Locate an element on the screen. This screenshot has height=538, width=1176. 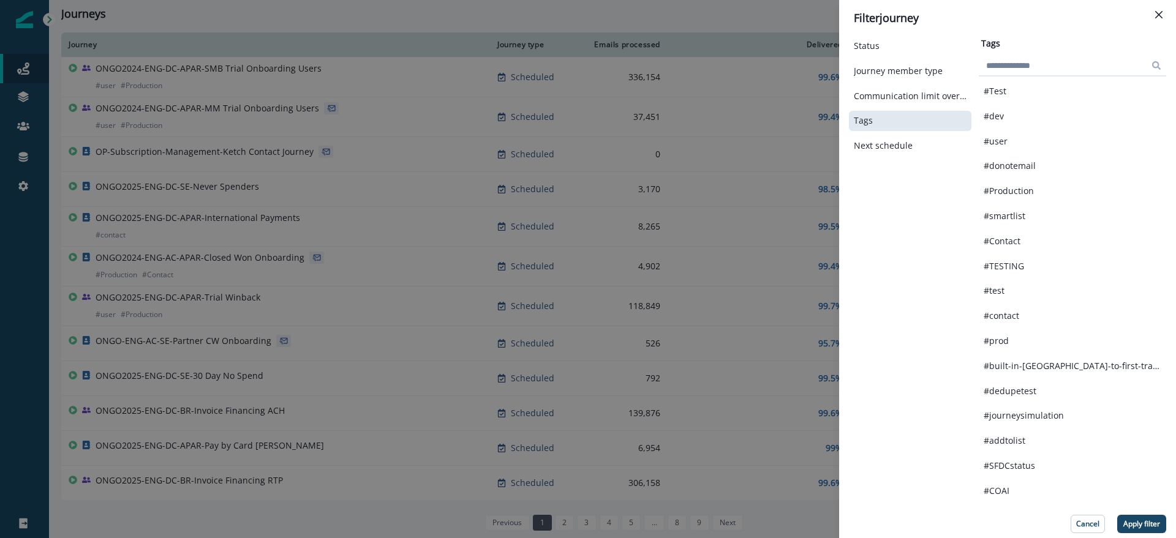
button: #contact is located at coordinates (1073, 316).